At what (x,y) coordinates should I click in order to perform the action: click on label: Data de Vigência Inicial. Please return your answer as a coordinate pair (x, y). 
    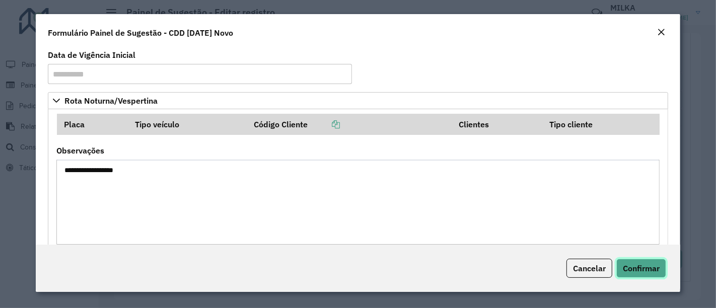
    Looking at the image, I should click on (92, 55).